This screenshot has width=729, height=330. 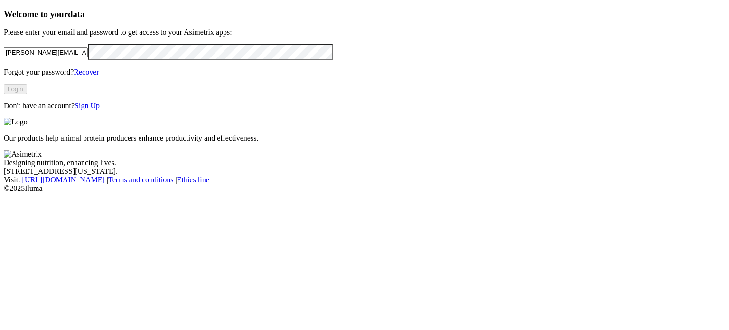 What do you see at coordinates (141, 179) in the screenshot?
I see `a: Terms and conditions` at bounding box center [141, 179].